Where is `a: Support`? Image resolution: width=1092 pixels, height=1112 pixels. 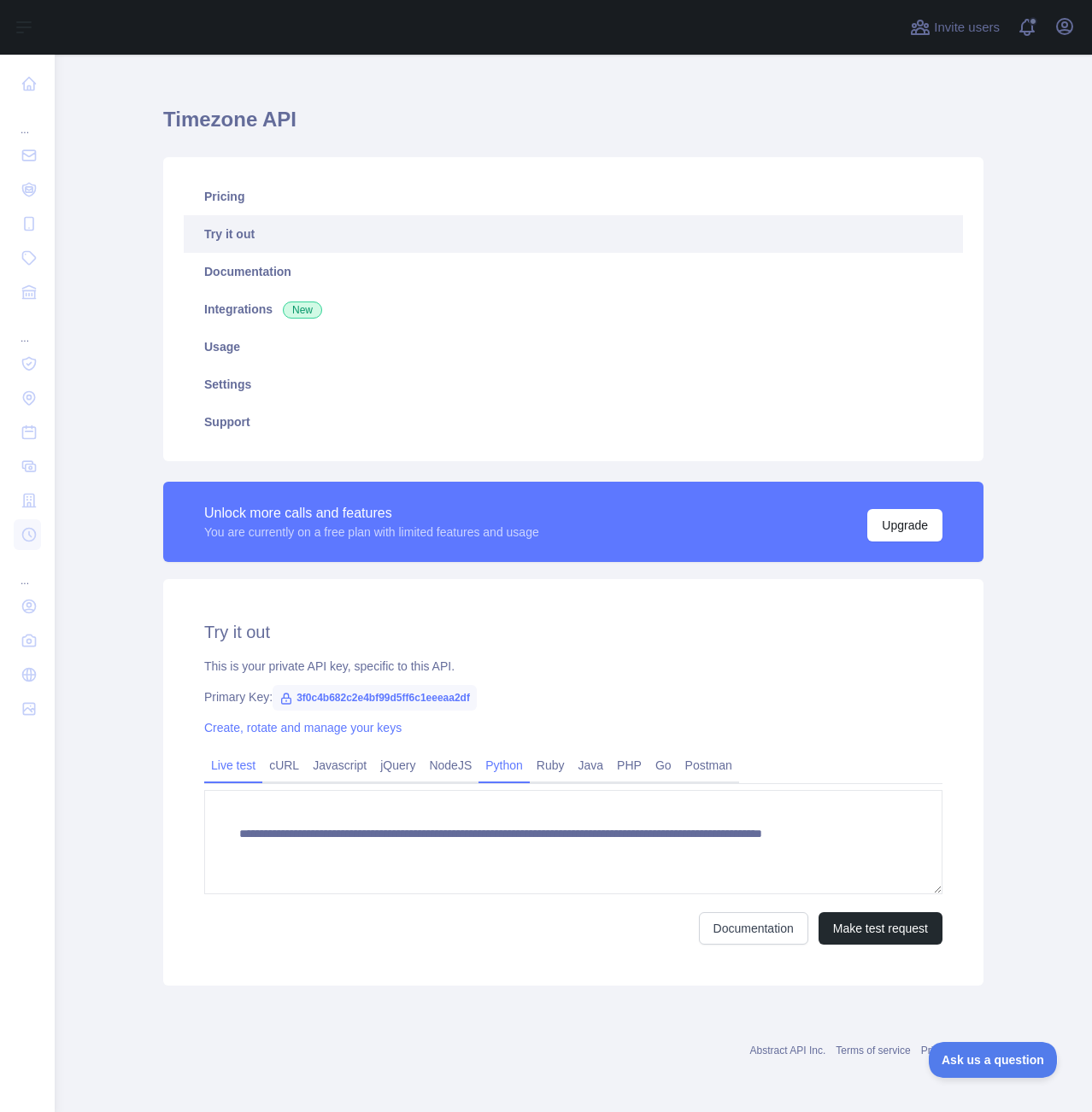
a: Support is located at coordinates (573, 422).